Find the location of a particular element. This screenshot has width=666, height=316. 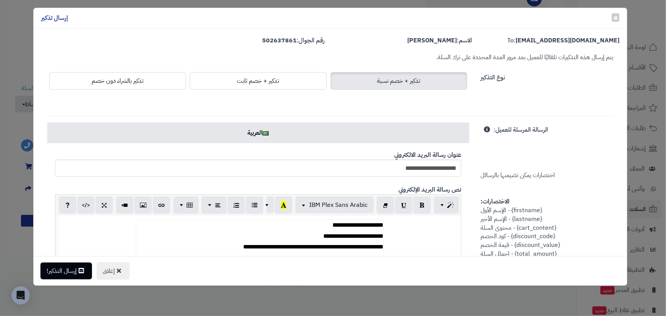

span: تذكير + خصم نسبة is located at coordinates (398, 81).